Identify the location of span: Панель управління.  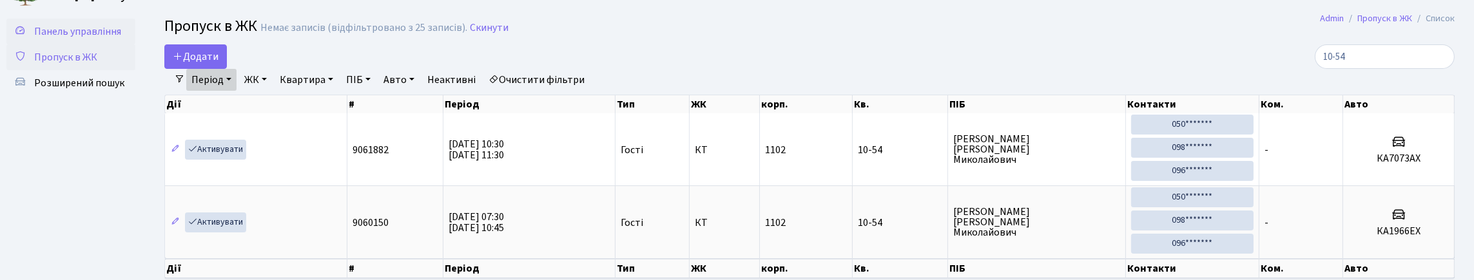
(77, 32).